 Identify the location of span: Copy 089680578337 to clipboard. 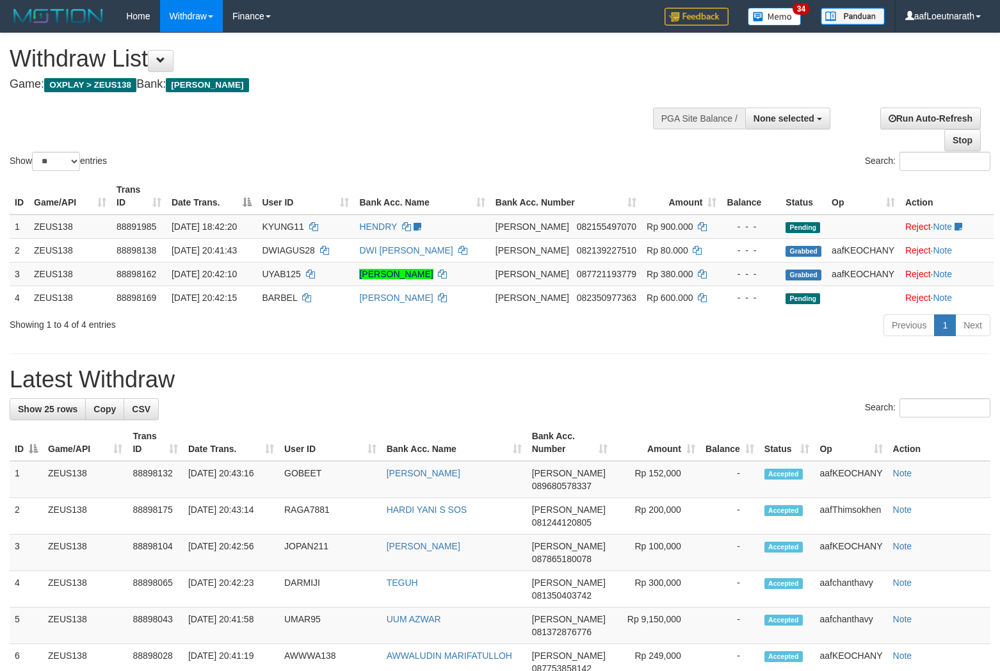
(562, 486).